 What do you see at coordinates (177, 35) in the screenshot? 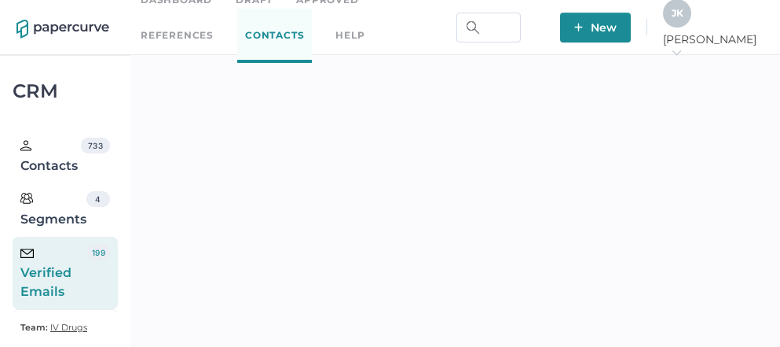
I see `a: References` at bounding box center [177, 35].